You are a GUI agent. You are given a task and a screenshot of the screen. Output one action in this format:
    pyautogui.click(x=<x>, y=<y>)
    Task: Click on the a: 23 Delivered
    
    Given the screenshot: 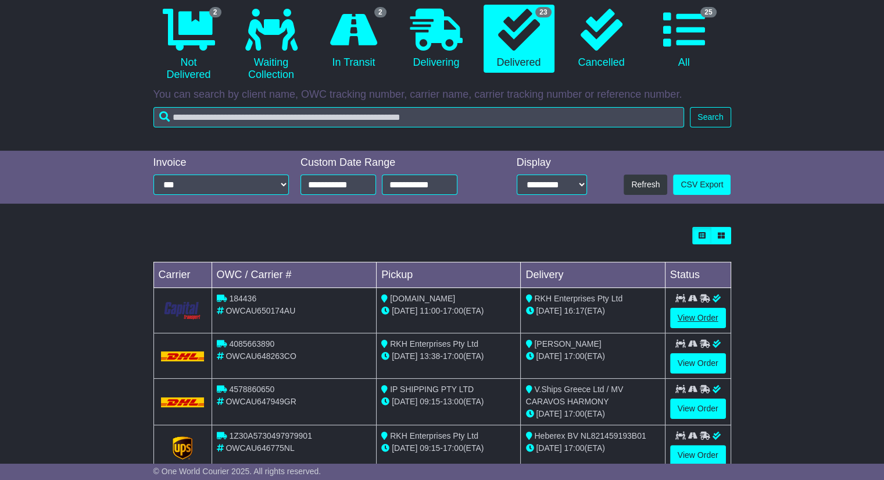 What is the action you would take?
    pyautogui.click(x=519, y=39)
    